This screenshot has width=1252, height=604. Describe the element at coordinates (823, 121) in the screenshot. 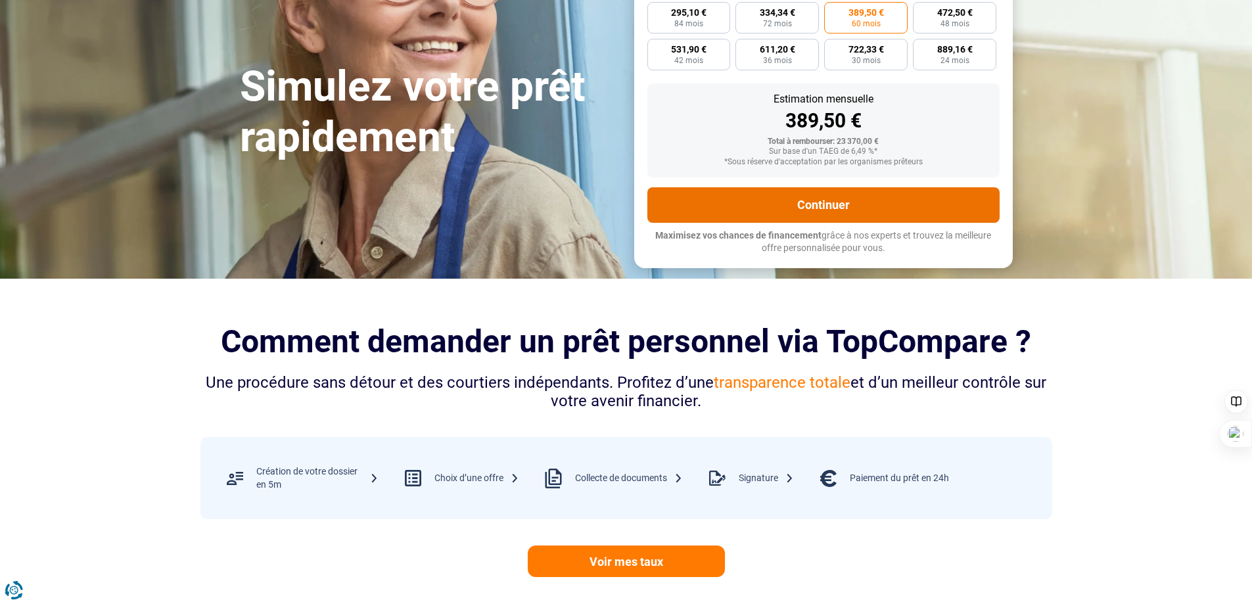

I see `div: 389,50 €` at that location.